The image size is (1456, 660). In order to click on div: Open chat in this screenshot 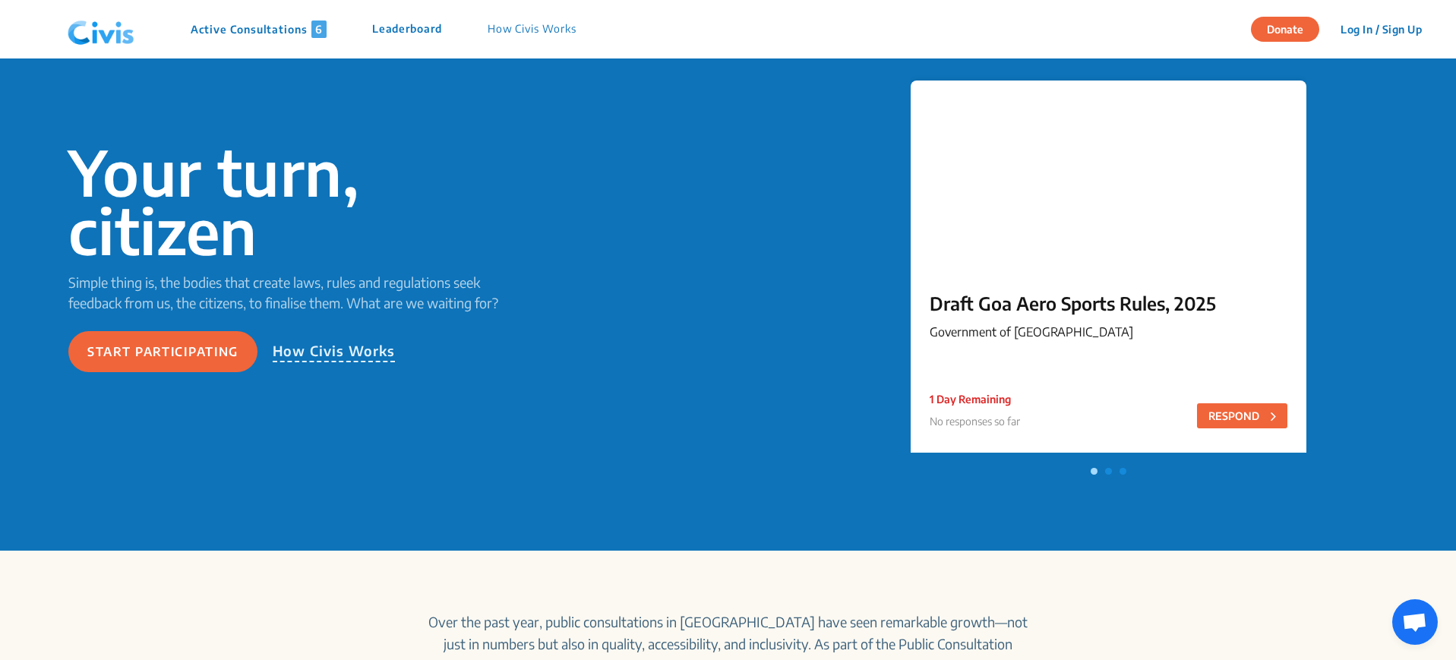, I will do `click(1415, 622)`.